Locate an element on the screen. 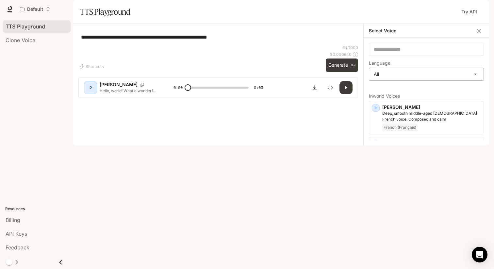 This screenshot has width=494, height=269. button: Shortcuts is located at coordinates (92, 67).